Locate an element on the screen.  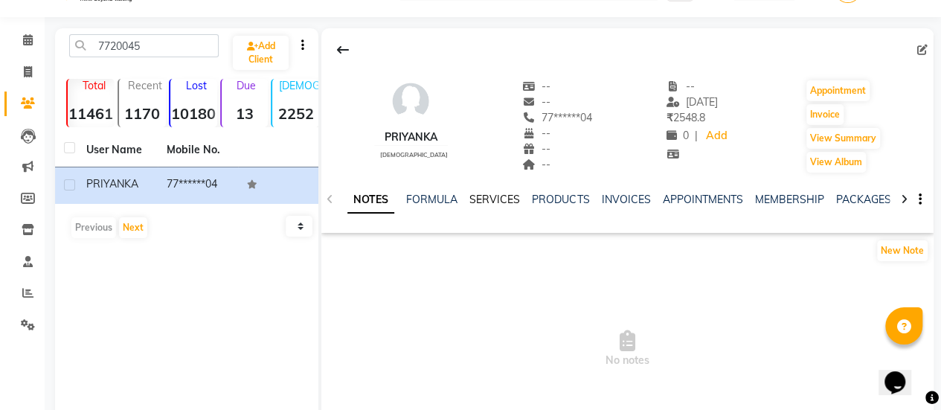
a: MEMBERSHIP is located at coordinates (788, 199).